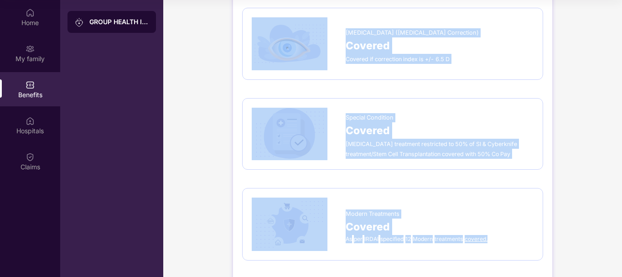 Image resolution: width=622 pixels, height=277 pixels. Describe the element at coordinates (398, 59) in the screenshot. I see `span: Covered if correction index is +/­- 6.5 D` at that location.